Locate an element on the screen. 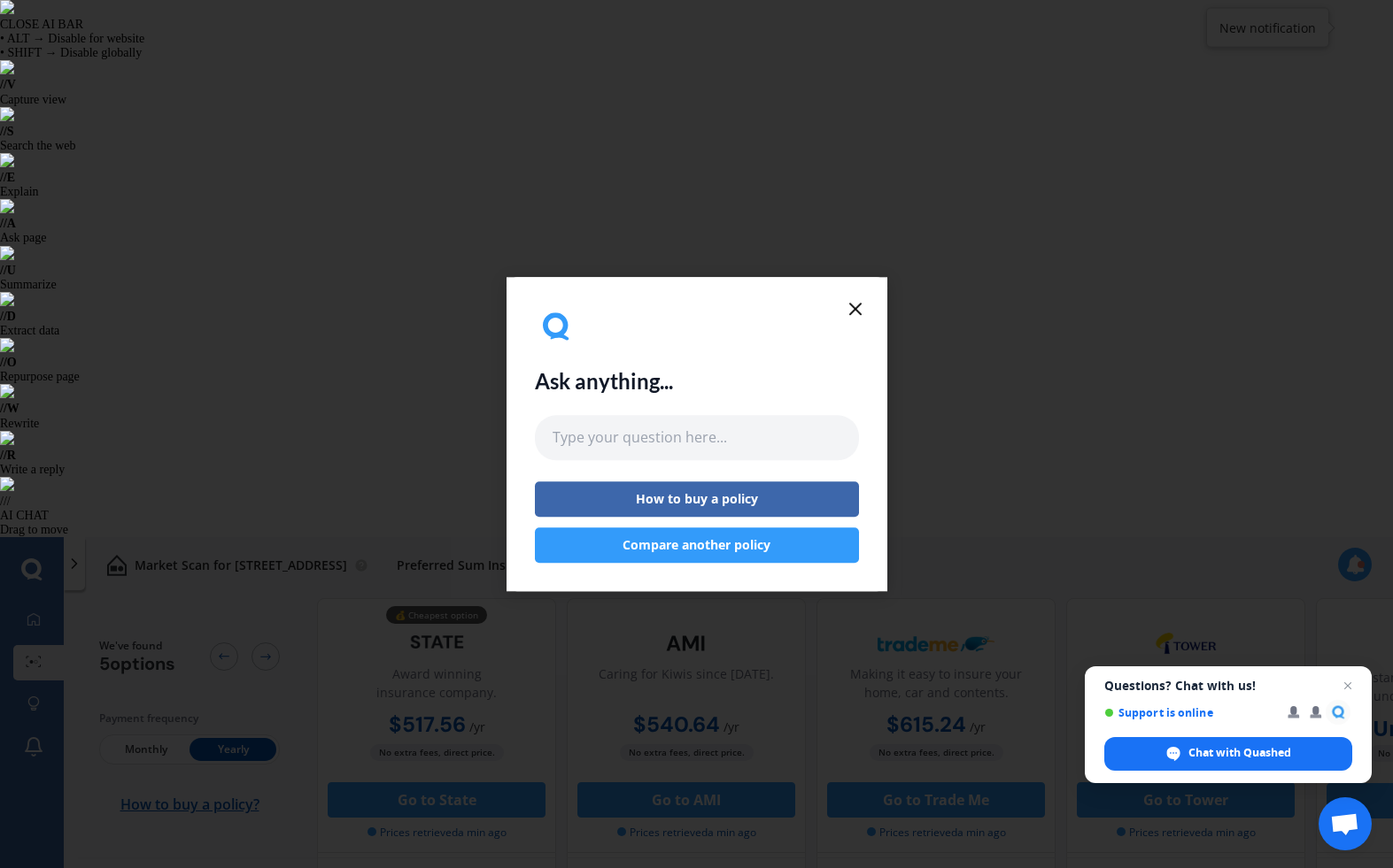 The width and height of the screenshot is (1393, 868). span: Support is online is located at coordinates (1189, 713).